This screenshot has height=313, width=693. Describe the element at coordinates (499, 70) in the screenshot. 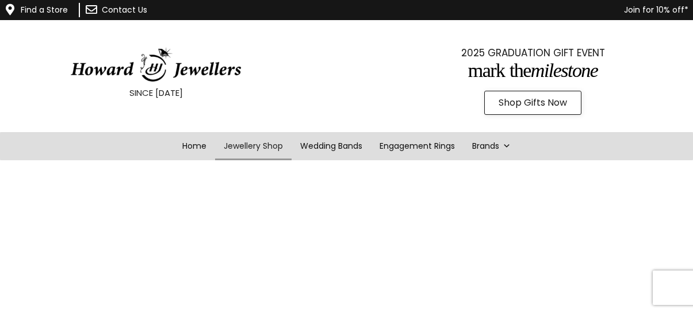

I see `span: Mark the` at that location.